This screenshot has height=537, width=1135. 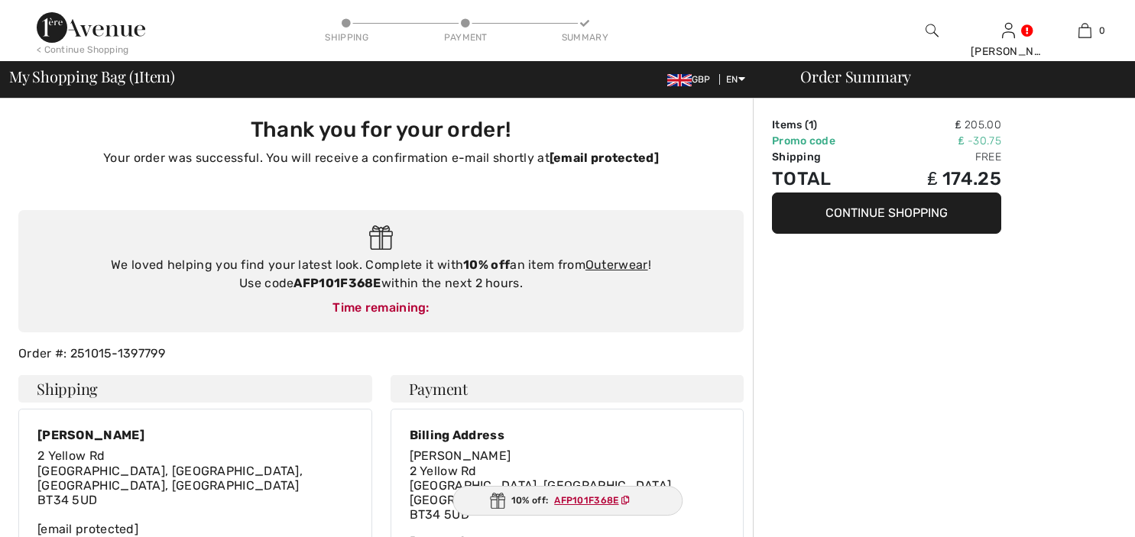 I want to click on span: GBP, so click(x=692, y=79).